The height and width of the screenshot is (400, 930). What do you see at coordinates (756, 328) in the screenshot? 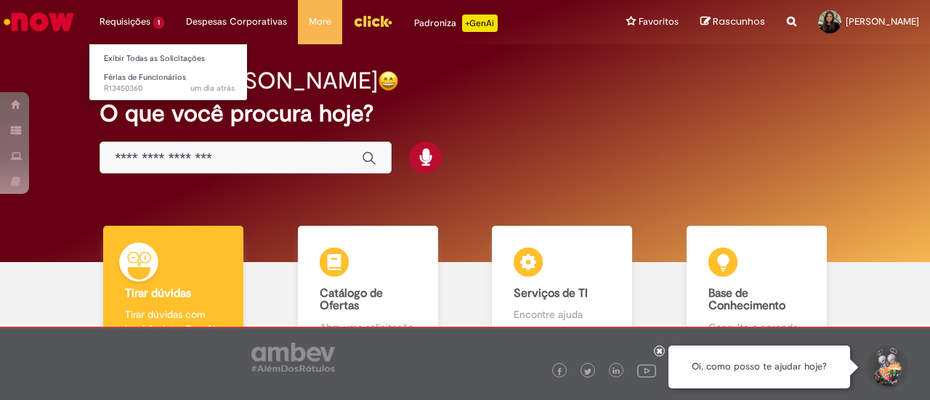
I see `p: Consulte e aprenda` at bounding box center [756, 328].